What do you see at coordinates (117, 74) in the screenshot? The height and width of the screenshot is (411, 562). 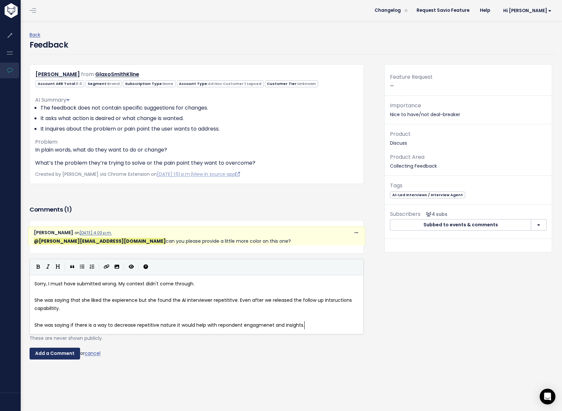 I see `a: GlaxoSmithKline` at bounding box center [117, 74].